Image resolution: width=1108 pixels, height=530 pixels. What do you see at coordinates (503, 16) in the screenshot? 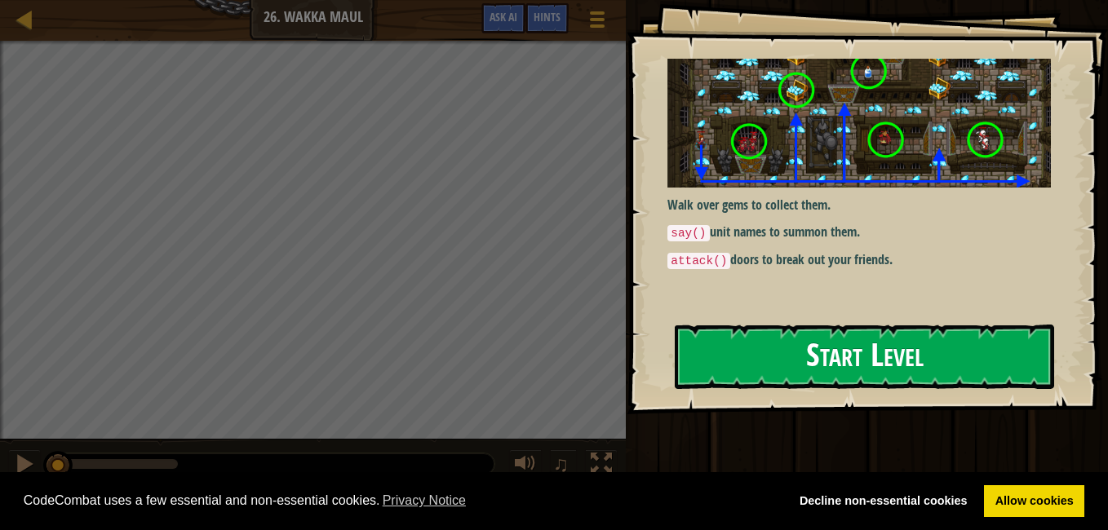
I see `span: Ask AI` at bounding box center [503, 16].